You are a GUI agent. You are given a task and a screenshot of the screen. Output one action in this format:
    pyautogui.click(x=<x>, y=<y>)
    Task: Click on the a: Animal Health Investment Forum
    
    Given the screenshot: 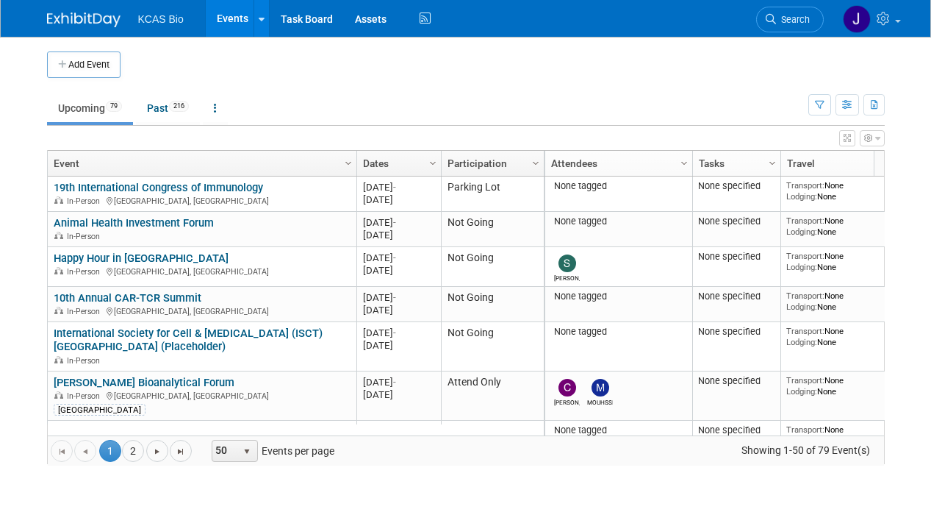 What is the action you would take?
    pyautogui.click(x=134, y=223)
    